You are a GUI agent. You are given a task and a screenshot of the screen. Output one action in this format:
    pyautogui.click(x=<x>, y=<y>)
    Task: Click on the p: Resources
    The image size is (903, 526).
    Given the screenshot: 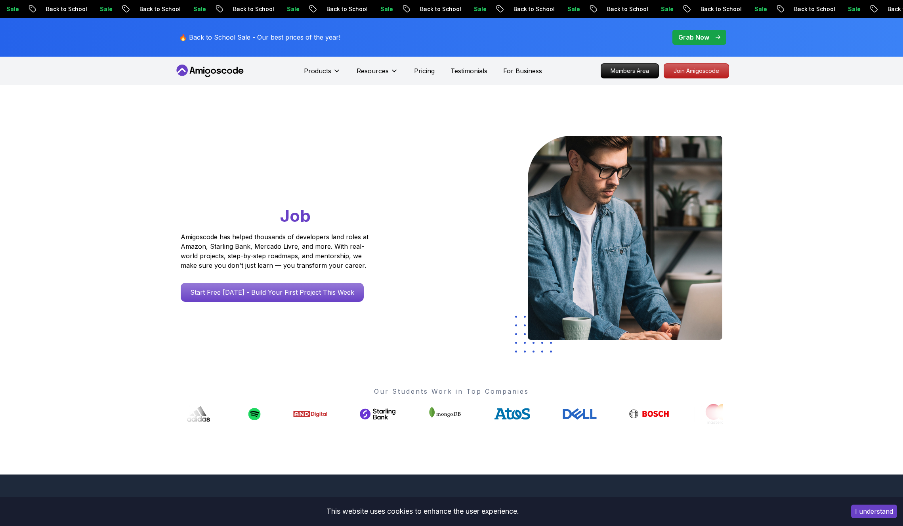 What is the action you would take?
    pyautogui.click(x=372, y=71)
    